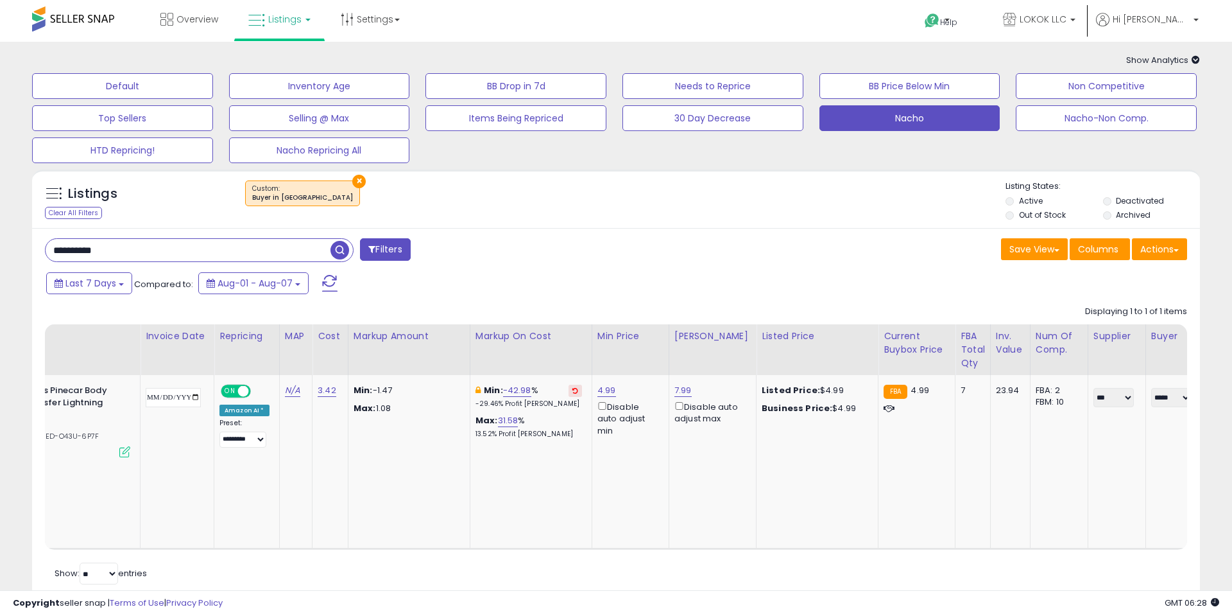  What do you see at coordinates (1057, 402) in the screenshot?
I see `div: FBM: 10` at bounding box center [1057, 402].